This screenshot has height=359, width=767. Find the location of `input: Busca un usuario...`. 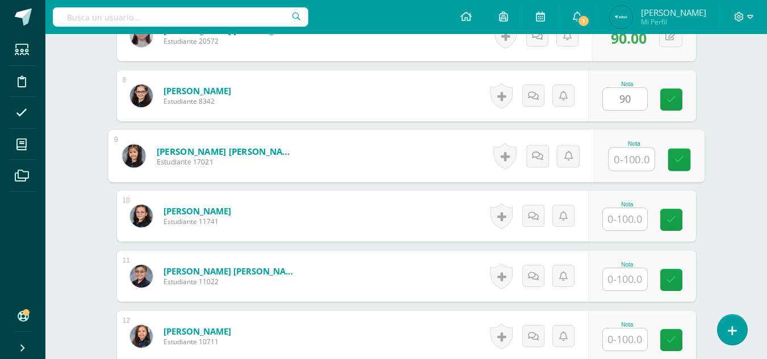

input: Busca un usuario... is located at coordinates (181, 17).